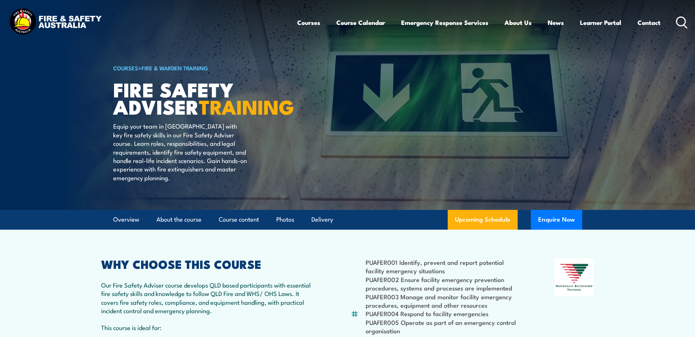 The image size is (695, 337). What do you see at coordinates (247, 106) in the screenshot?
I see `strong: TRAINING` at bounding box center [247, 106].